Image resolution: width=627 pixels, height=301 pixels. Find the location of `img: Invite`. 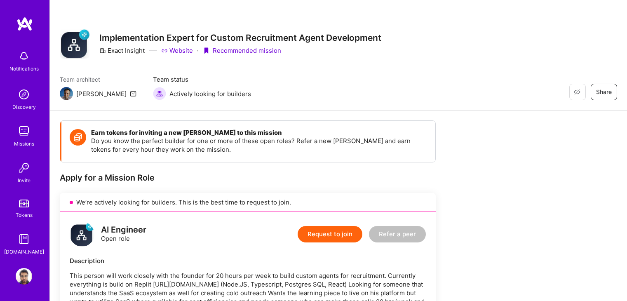

img: Invite is located at coordinates (24, 168).